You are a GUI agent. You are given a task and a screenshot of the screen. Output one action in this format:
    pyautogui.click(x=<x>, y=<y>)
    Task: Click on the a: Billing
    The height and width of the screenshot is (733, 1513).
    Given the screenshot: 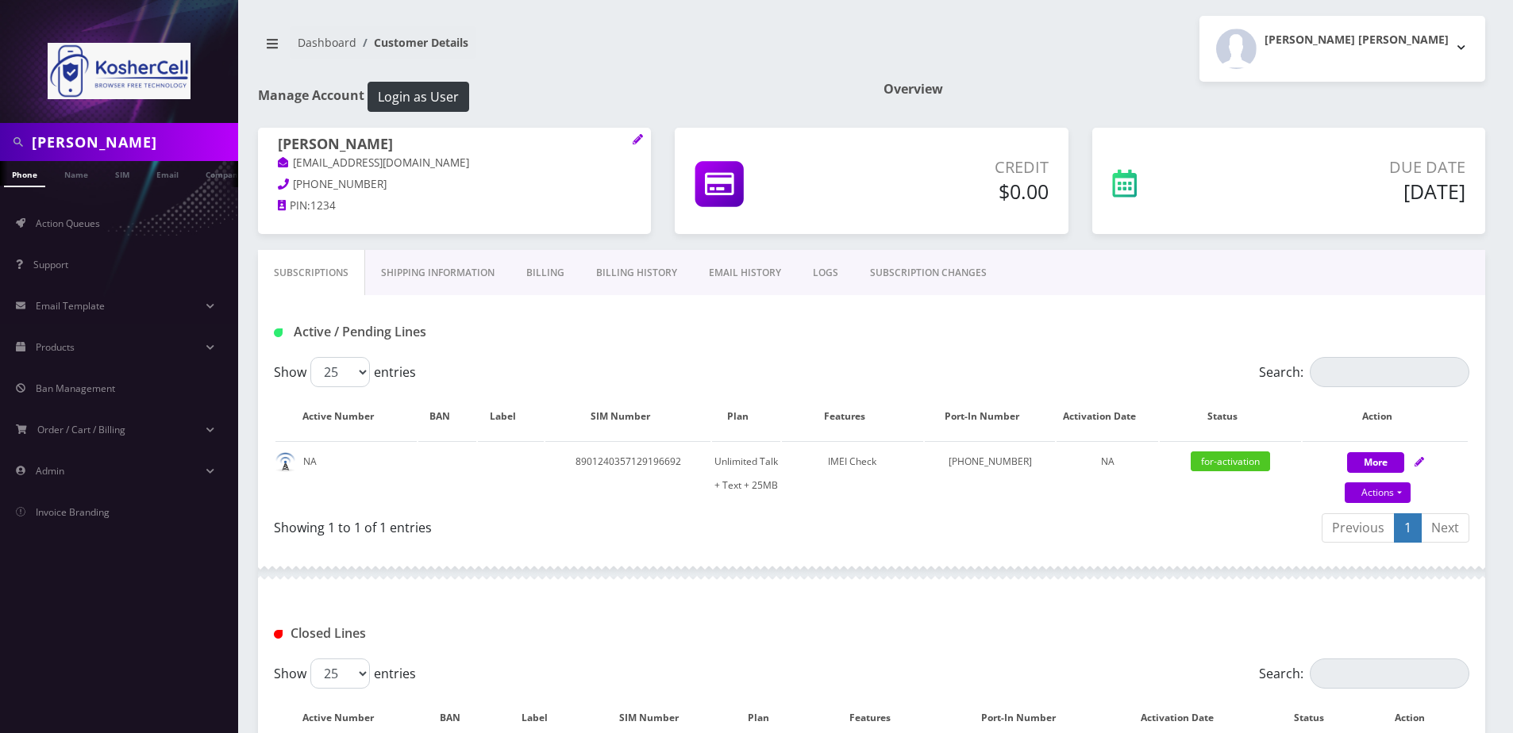 What is the action you would take?
    pyautogui.click(x=545, y=273)
    